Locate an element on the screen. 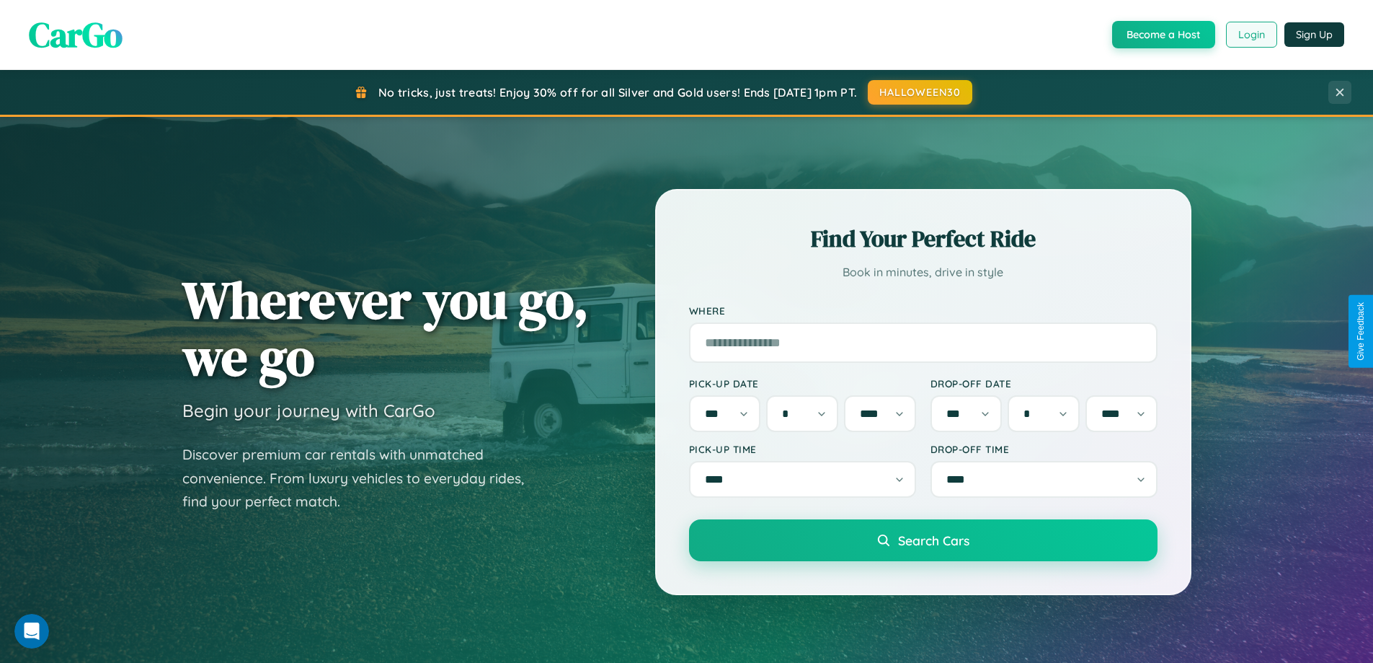 This screenshot has height=663, width=1373. label: Where is located at coordinates (923, 310).